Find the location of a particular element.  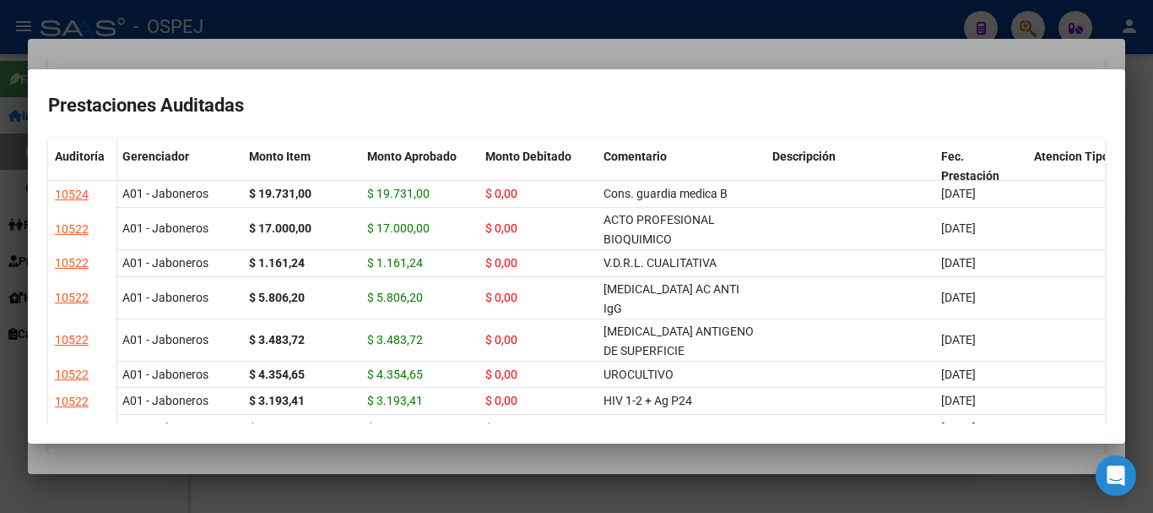

span: Descripción is located at coordinates (804, 156).